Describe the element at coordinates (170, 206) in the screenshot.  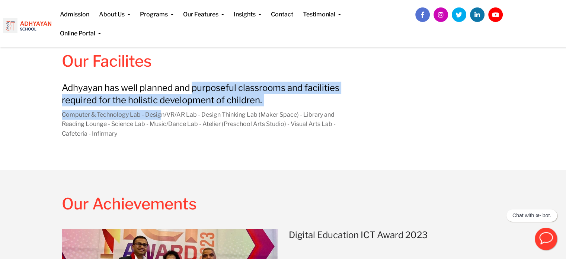
I see `h2: Our Achievements` at that location.